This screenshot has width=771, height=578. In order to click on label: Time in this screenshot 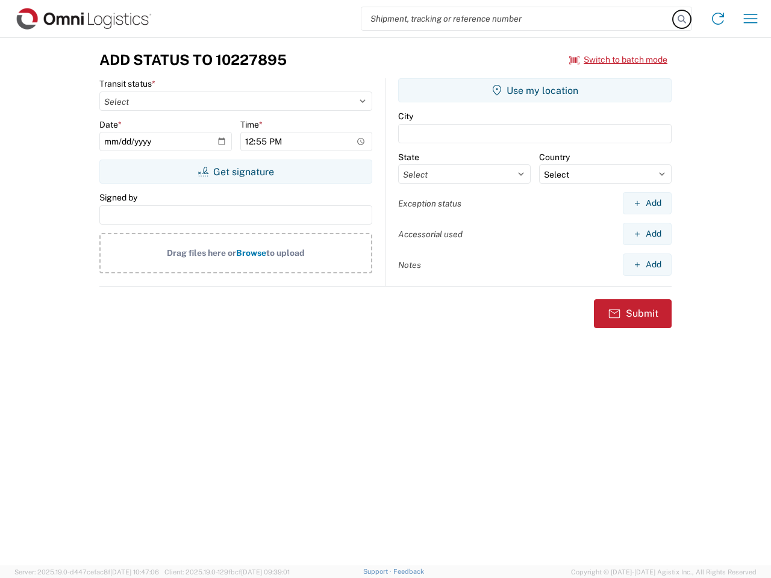, I will do `click(251, 125)`.